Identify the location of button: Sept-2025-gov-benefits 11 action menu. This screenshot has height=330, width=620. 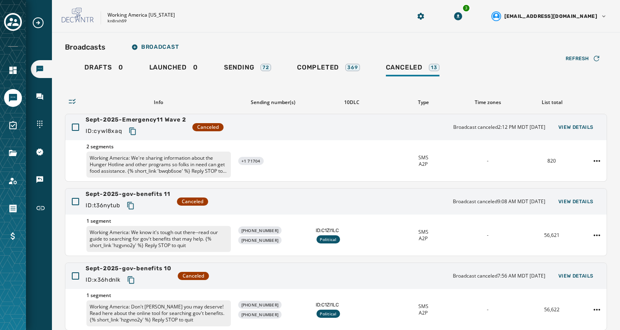
(597, 235).